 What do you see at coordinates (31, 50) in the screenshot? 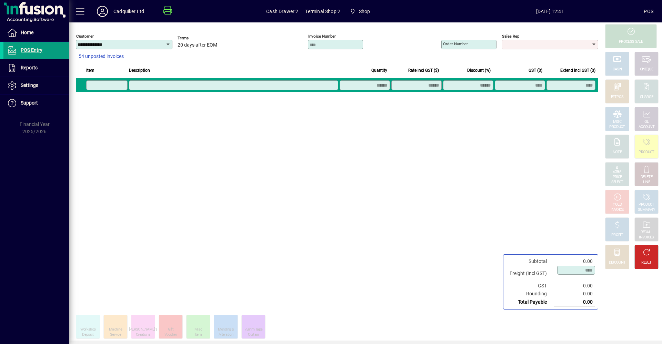
I see `span: POS Entry` at bounding box center [31, 50].